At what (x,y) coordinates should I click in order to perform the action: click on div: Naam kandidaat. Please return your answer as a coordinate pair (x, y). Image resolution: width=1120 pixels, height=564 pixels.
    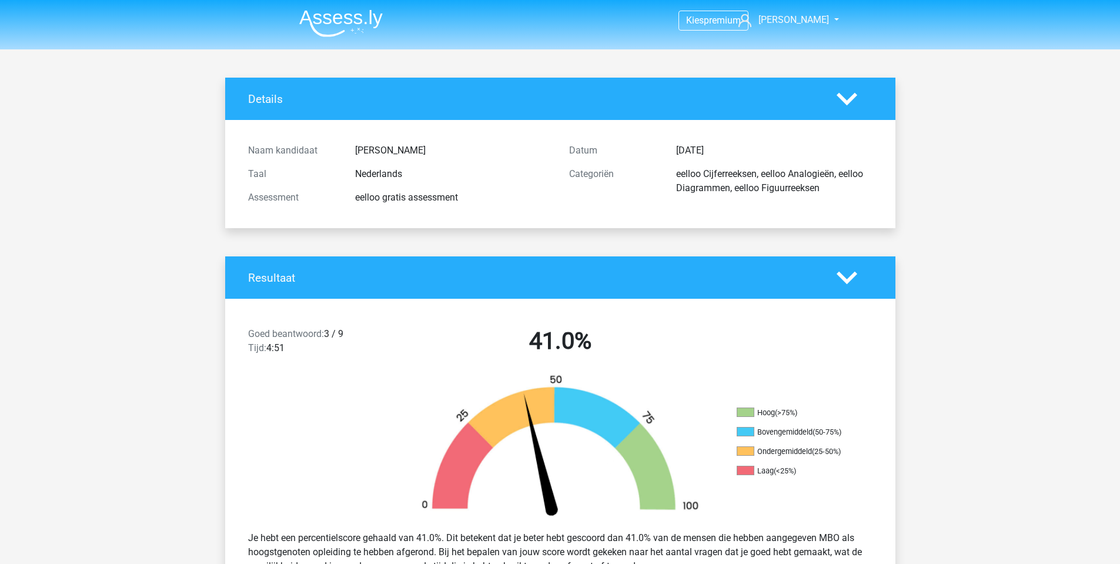
    Looking at the image, I should click on (293, 150).